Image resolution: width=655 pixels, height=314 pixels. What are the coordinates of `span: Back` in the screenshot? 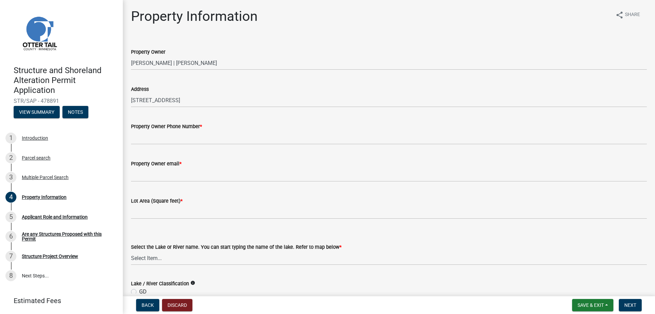 It's located at (148, 305).